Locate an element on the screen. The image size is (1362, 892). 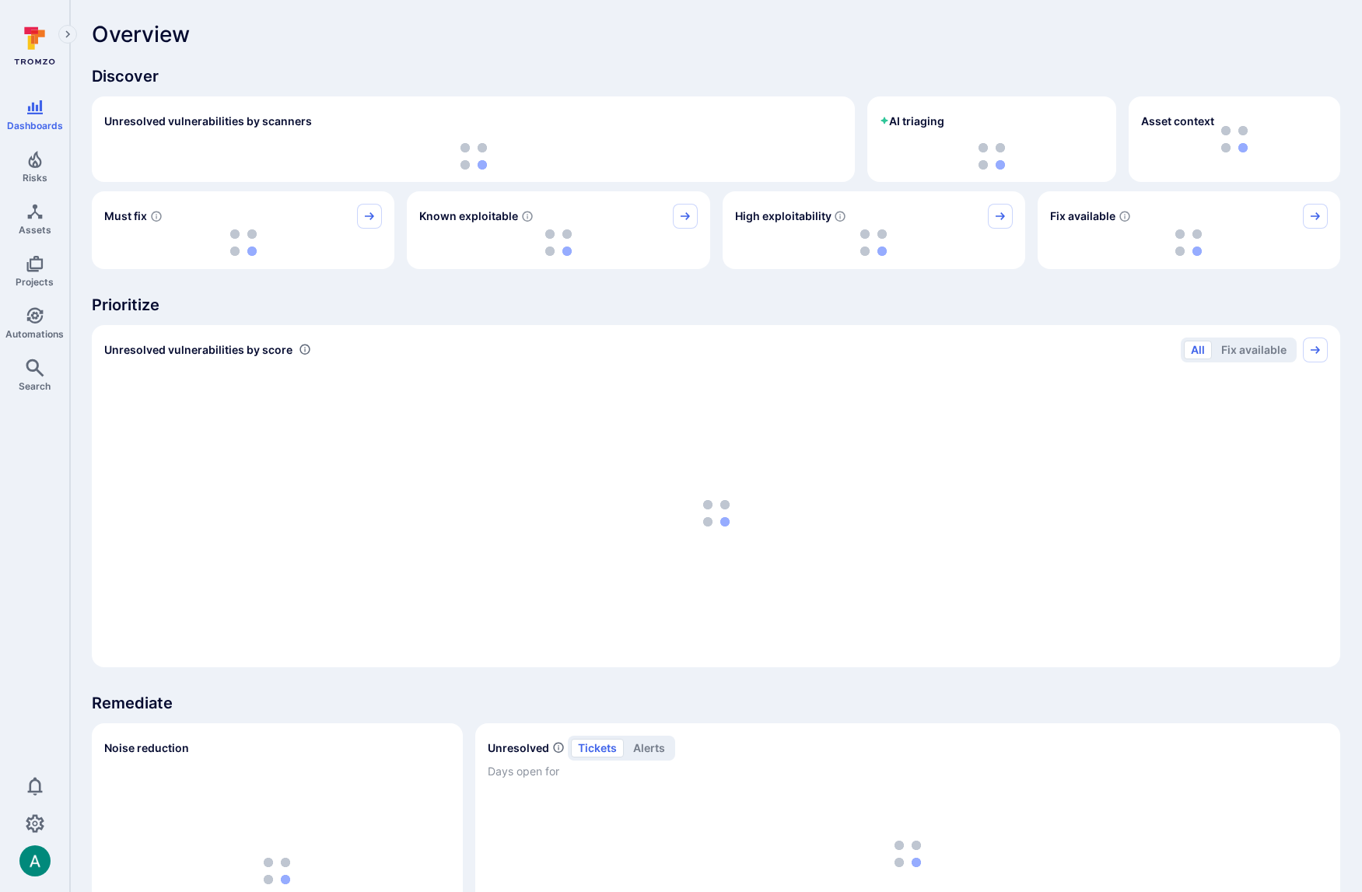
div: Fix available is located at coordinates (1189, 230).